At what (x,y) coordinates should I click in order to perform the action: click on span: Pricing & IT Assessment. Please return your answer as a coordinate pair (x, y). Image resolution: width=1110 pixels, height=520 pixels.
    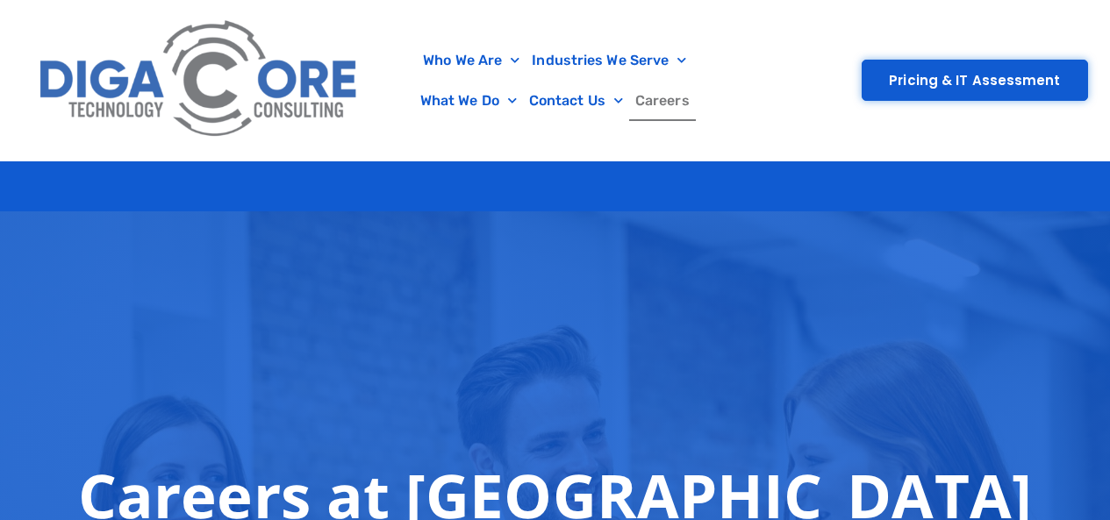
    Looking at the image, I should click on (974, 80).